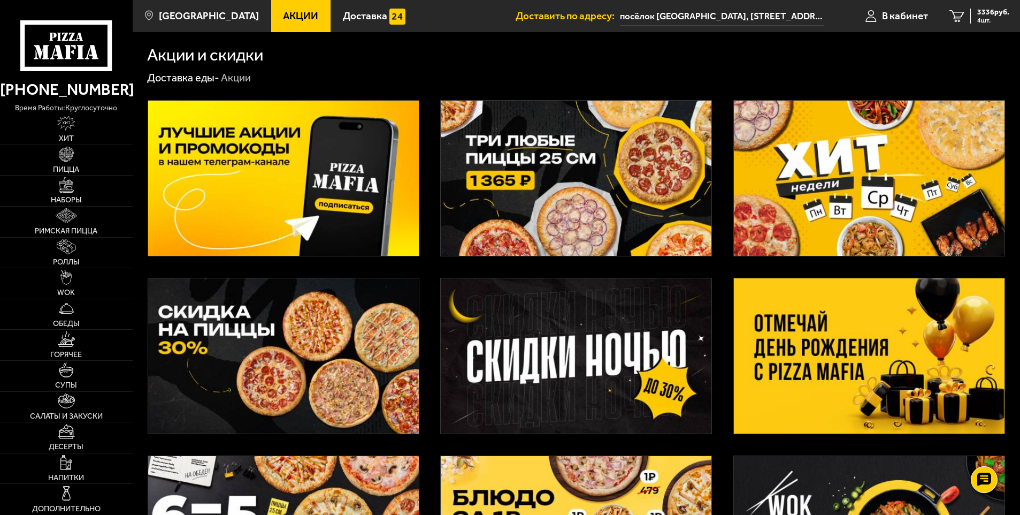 Image resolution: width=1020 pixels, height=515 pixels. Describe the element at coordinates (205, 55) in the screenshot. I see `h1: Акции и скидки` at that location.